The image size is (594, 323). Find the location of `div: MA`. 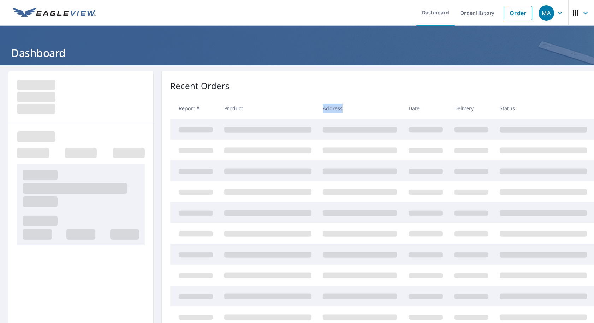

div: MA is located at coordinates (547, 13).